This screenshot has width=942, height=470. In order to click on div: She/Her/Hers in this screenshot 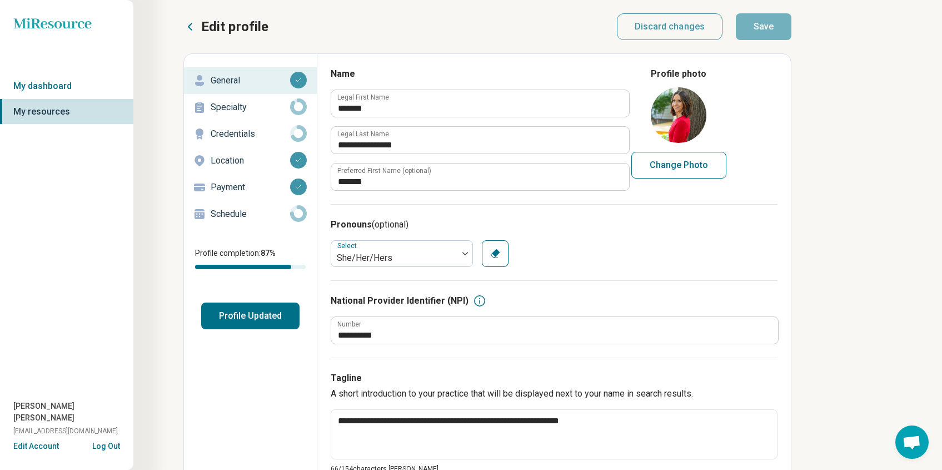, I will do `click(395, 258)`.